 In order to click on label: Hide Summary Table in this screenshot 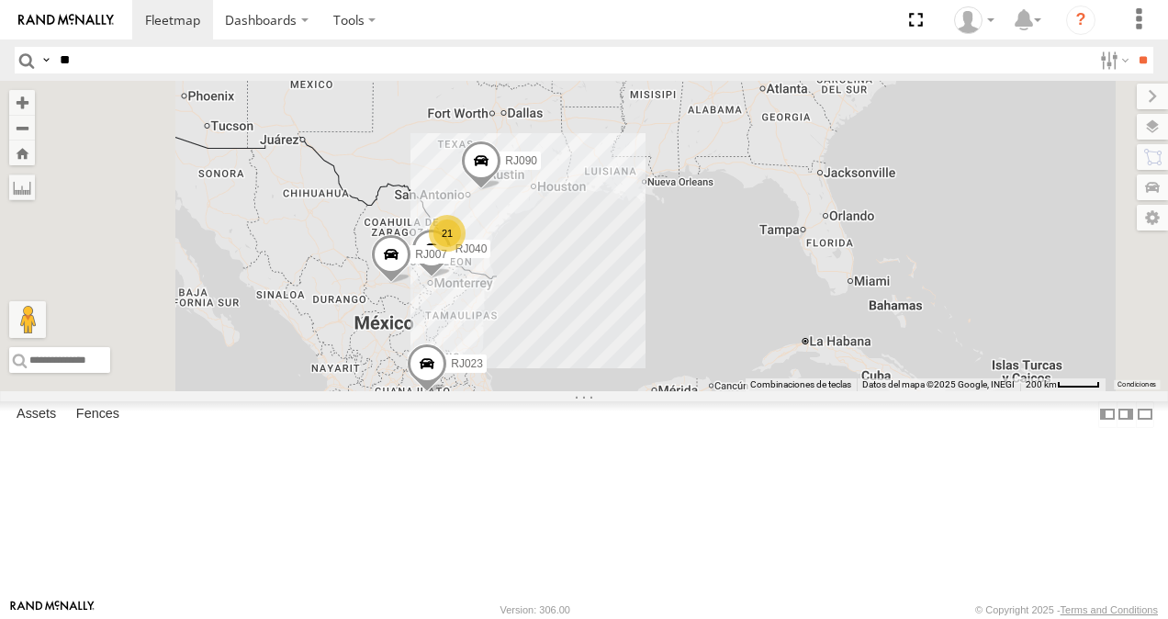, I will do `click(1145, 414)`.